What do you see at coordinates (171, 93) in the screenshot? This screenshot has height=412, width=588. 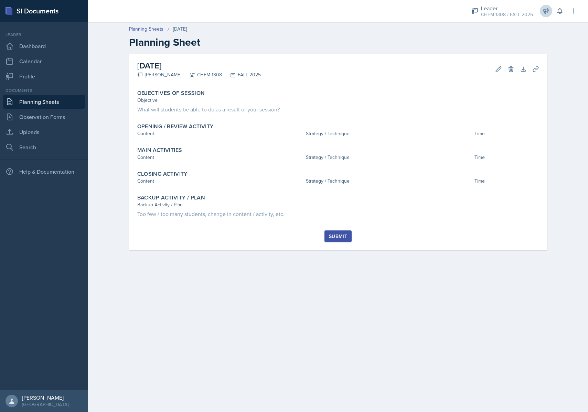 I see `label: Objectives of Session` at bounding box center [171, 93].